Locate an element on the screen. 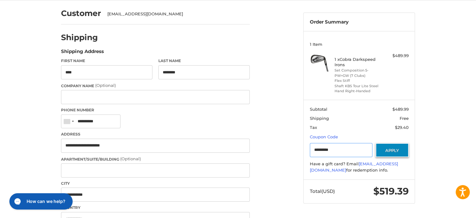 The image size is (476, 218). label: Last Name is located at coordinates (204, 61).